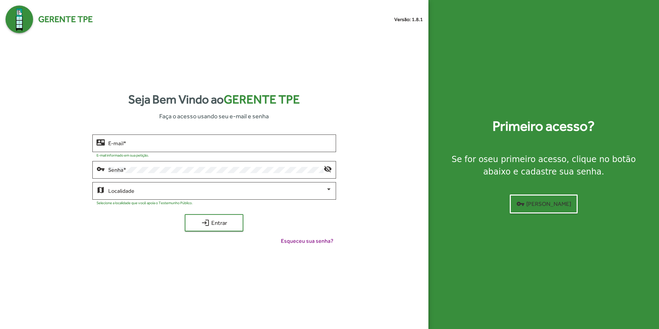 The width and height of the screenshot is (659, 329). What do you see at coordinates (101, 190) in the screenshot?
I see `mat-icon: map` at bounding box center [101, 190].